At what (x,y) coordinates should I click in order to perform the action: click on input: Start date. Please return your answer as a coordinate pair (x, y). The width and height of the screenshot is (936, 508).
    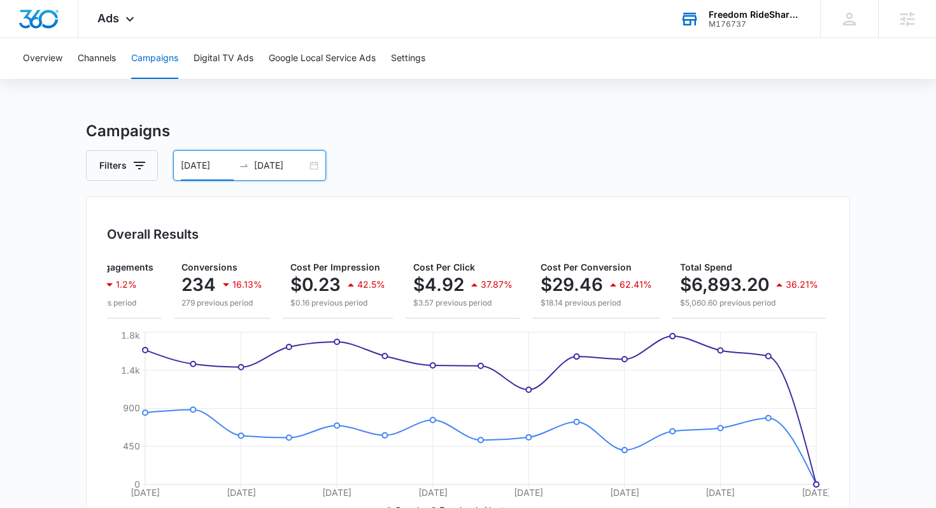
    Looking at the image, I should click on (207, 166).